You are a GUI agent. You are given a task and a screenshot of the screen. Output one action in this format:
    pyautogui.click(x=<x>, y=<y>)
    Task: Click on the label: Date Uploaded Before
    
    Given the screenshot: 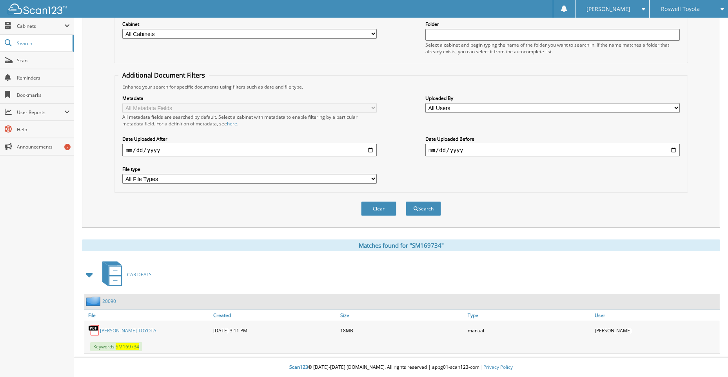 What is the action you would take?
    pyautogui.click(x=552, y=139)
    